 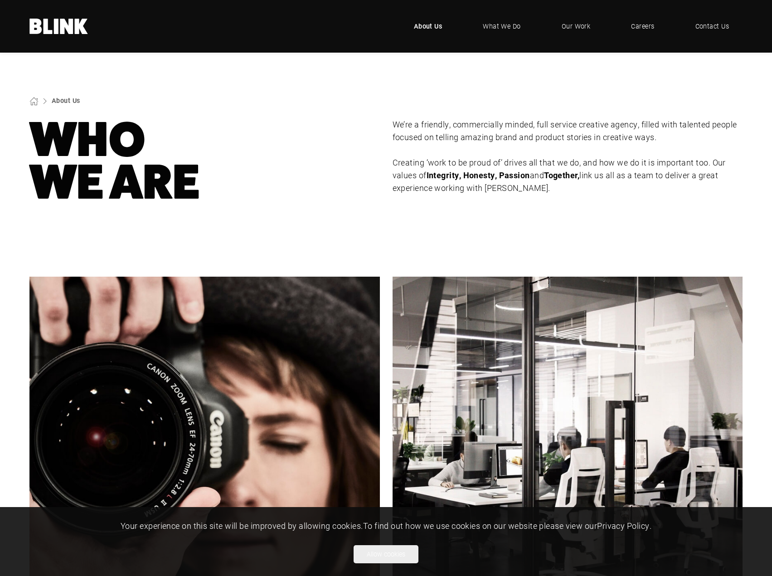 I want to click on strong: Integrity, Honesty, Passion, so click(x=478, y=175).